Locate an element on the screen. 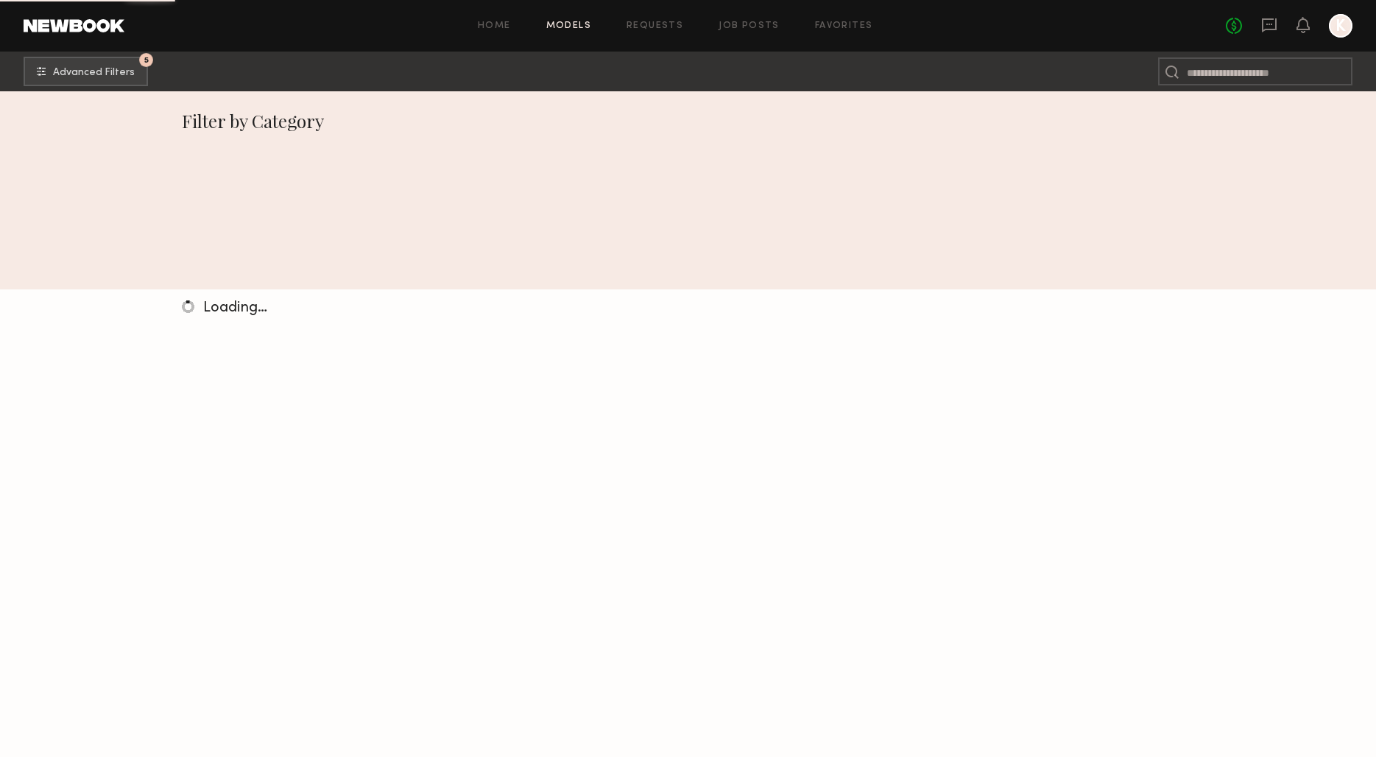 The image size is (1376, 757). a: Models is located at coordinates (568, 26).